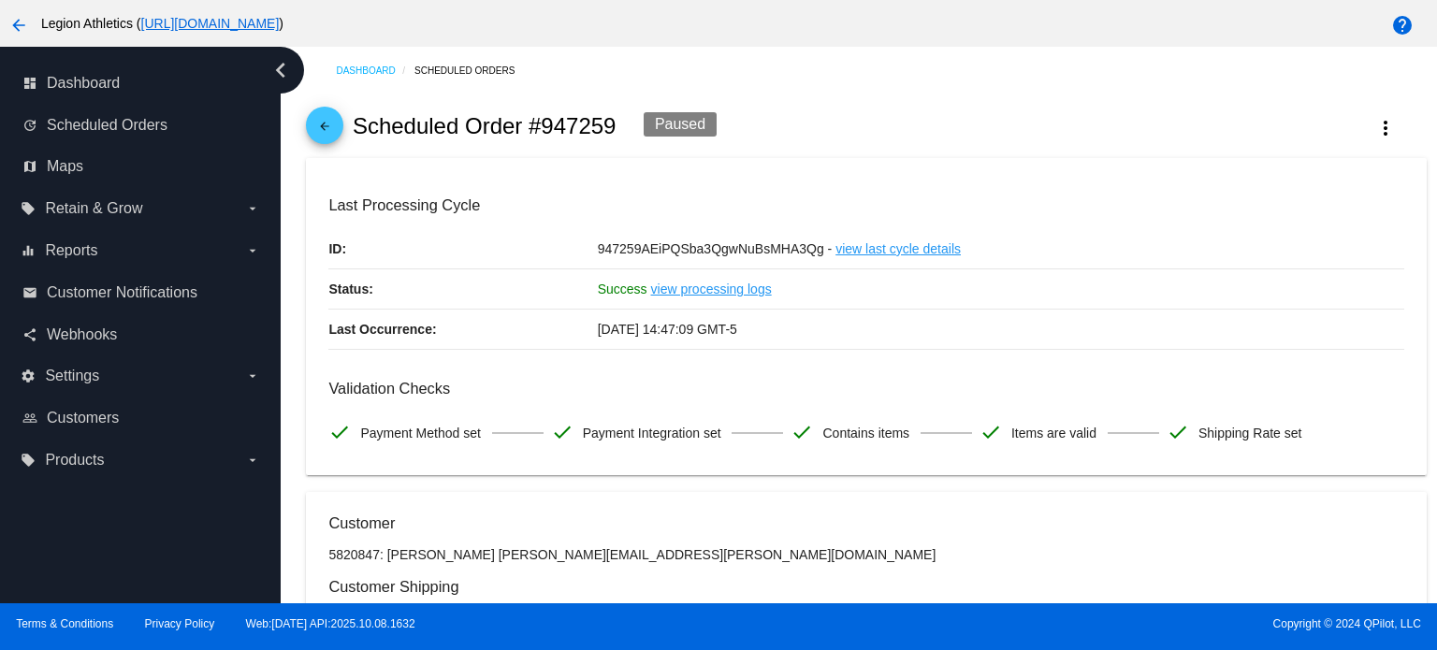 The width and height of the screenshot is (1437, 650). I want to click on a: Privacy Policy, so click(180, 624).